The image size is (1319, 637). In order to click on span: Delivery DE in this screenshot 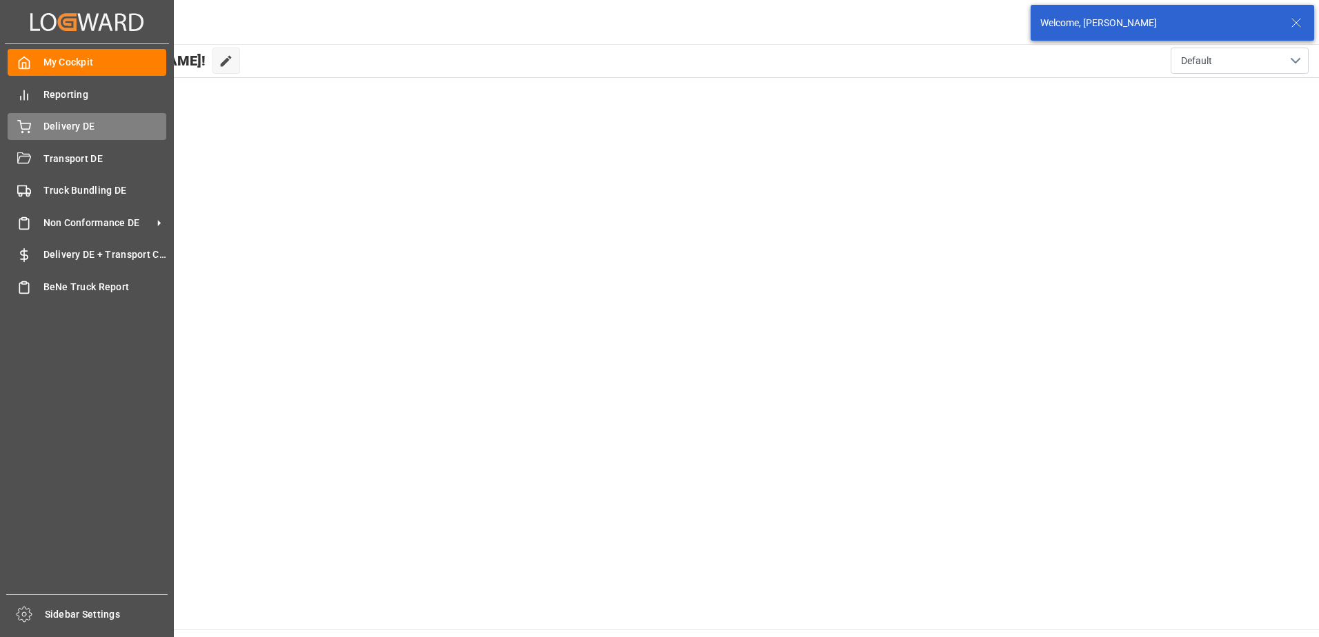, I will do `click(105, 126)`.